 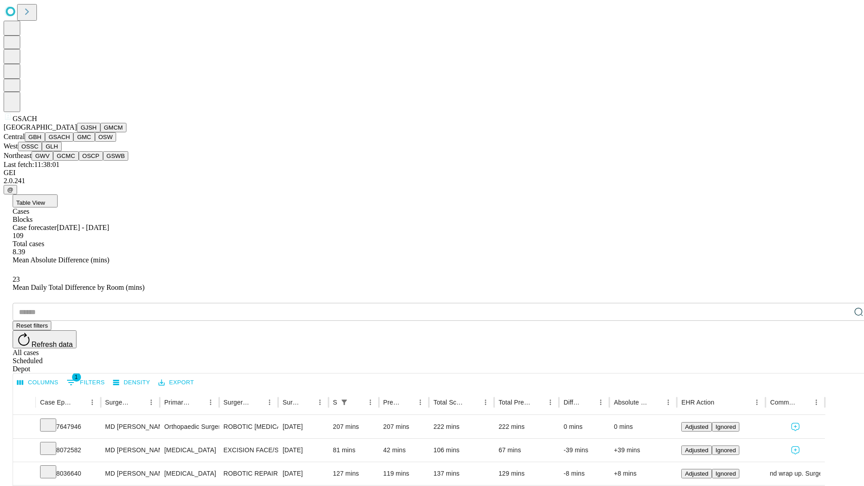 I want to click on div: Predicted In Room Duration, so click(x=392, y=402).